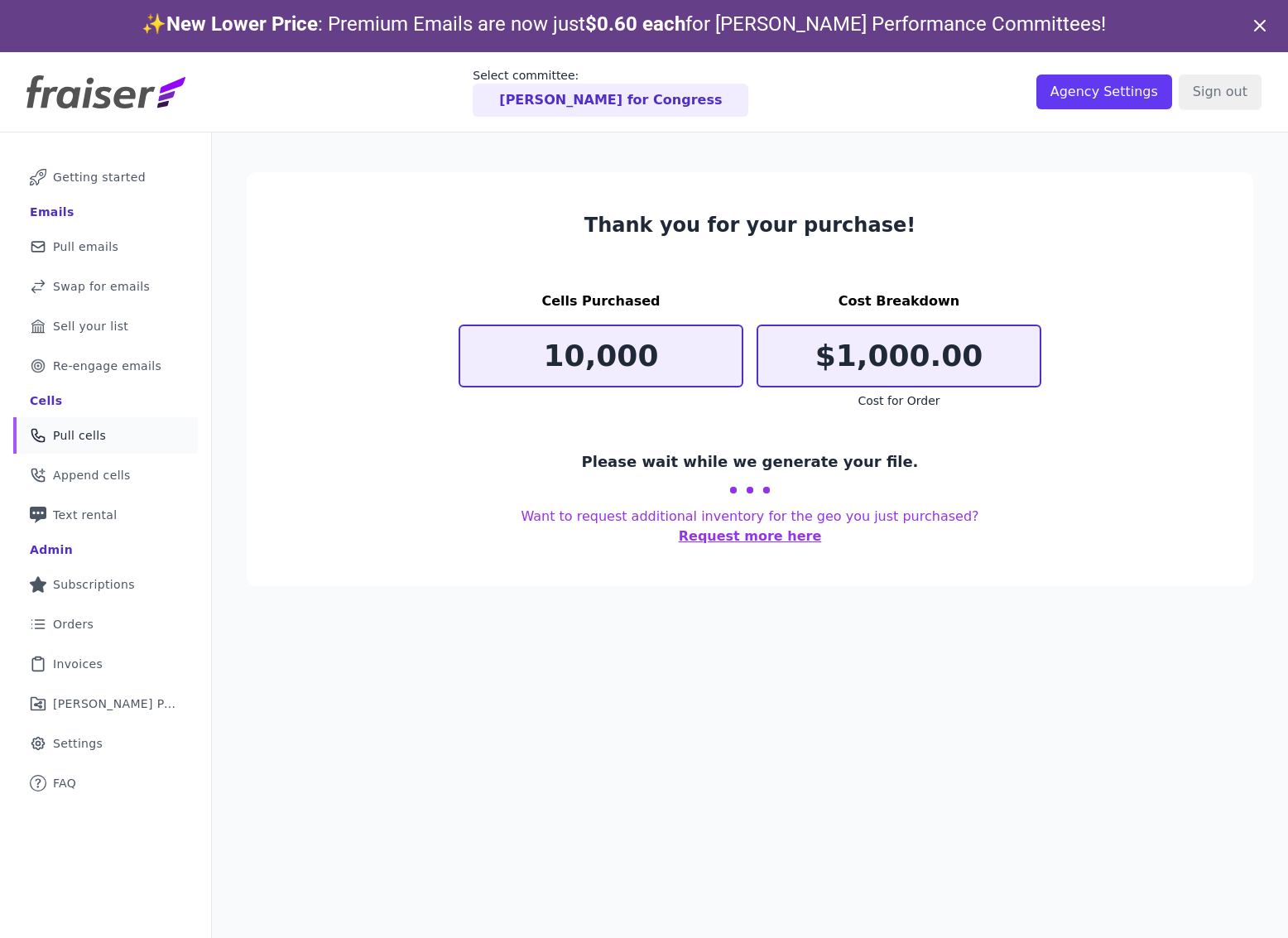 Image resolution: width=1288 pixels, height=938 pixels. Describe the element at coordinates (750, 537) in the screenshot. I see `button: Request more here` at that location.